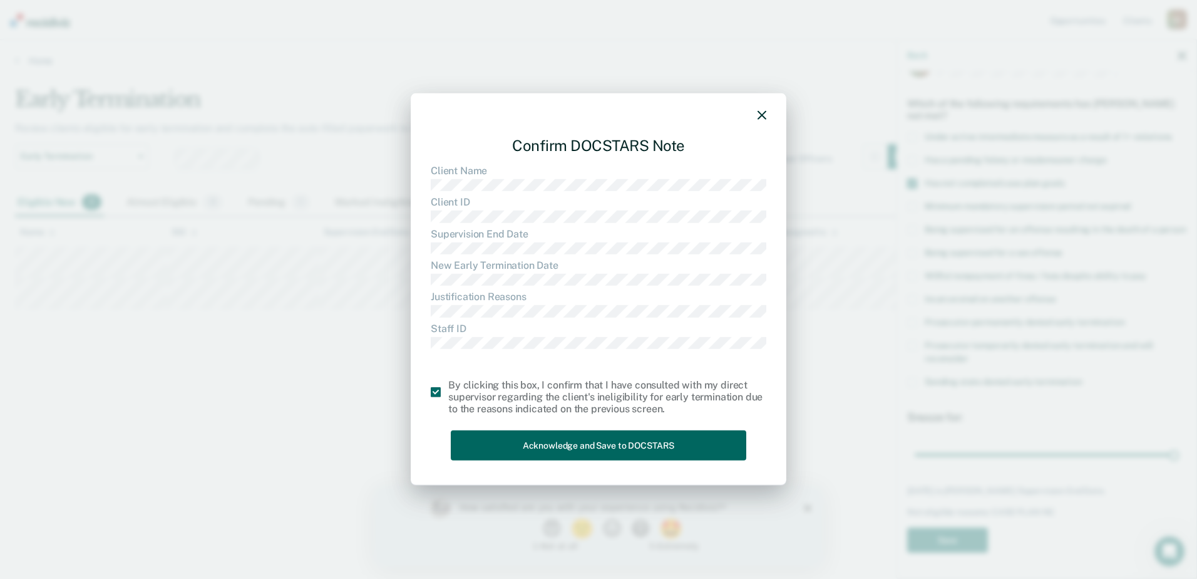 Image resolution: width=1197 pixels, height=579 pixels. I want to click on button: 4, so click(267, 43).